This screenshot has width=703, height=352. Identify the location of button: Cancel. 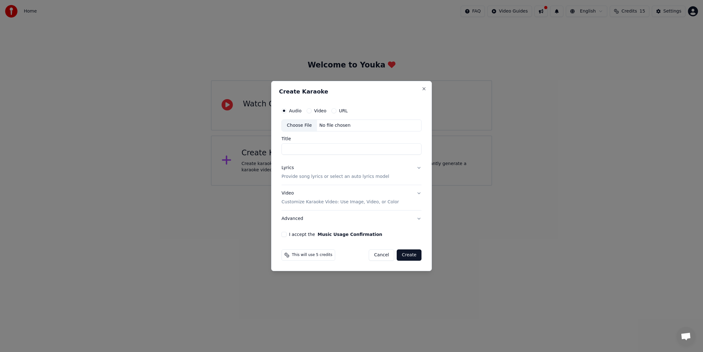
(381, 255).